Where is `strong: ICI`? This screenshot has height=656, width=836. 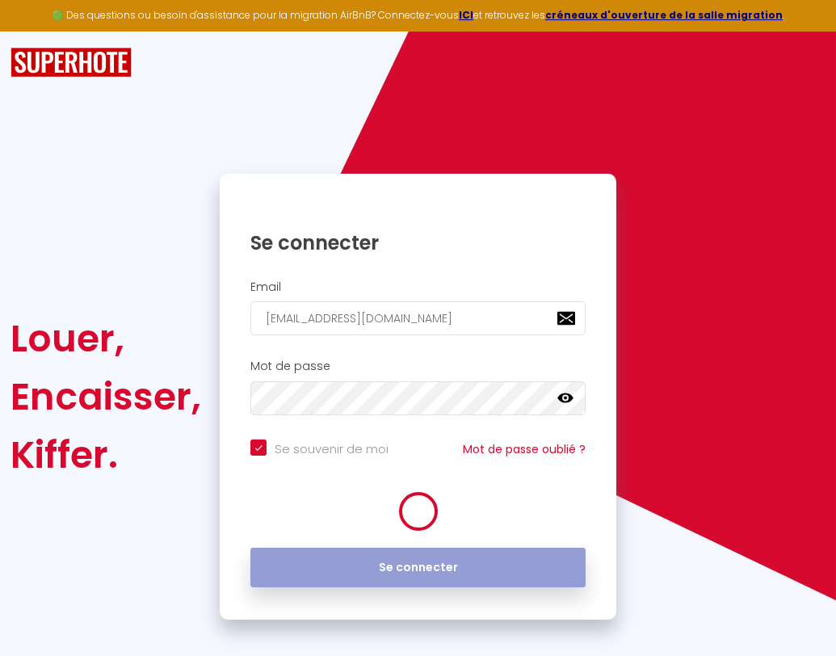
strong: ICI is located at coordinates (466, 15).